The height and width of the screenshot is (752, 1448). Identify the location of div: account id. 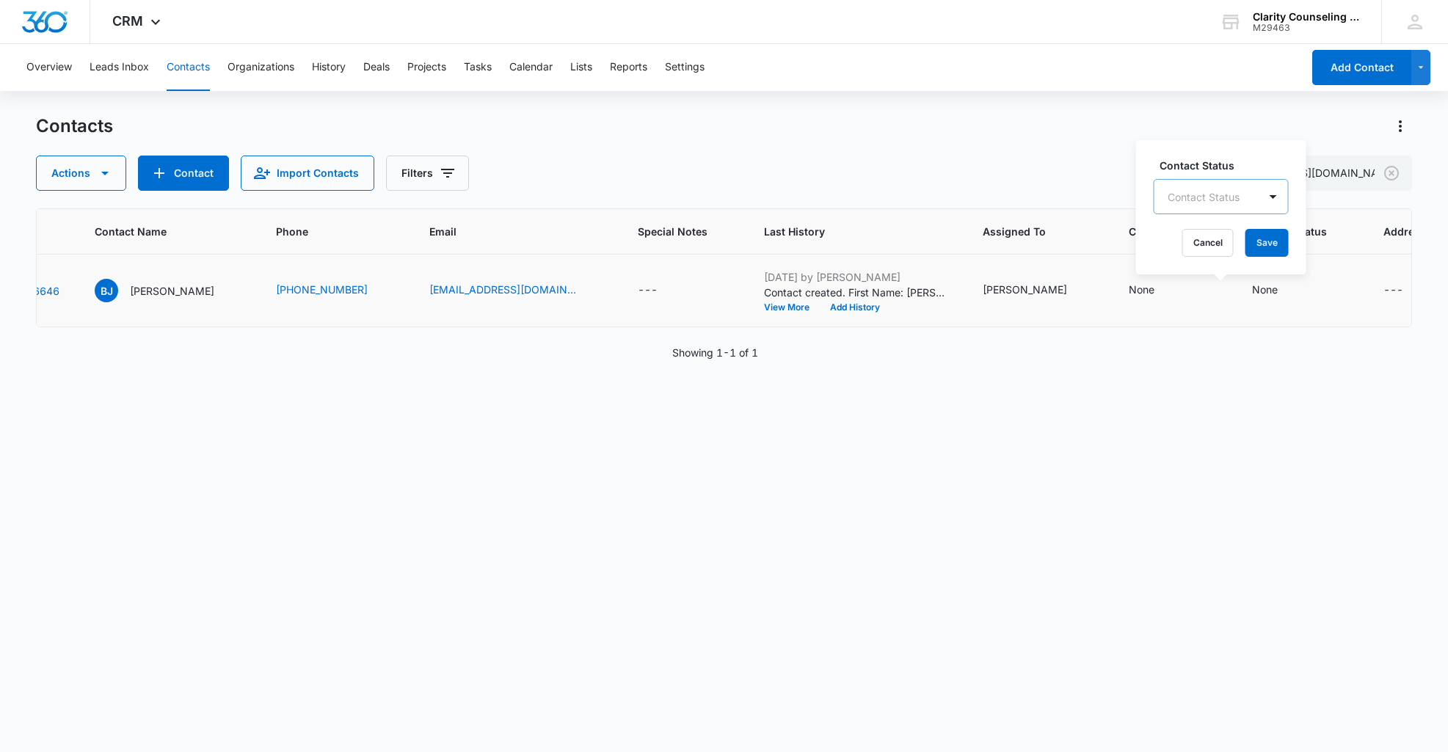
(1307, 28).